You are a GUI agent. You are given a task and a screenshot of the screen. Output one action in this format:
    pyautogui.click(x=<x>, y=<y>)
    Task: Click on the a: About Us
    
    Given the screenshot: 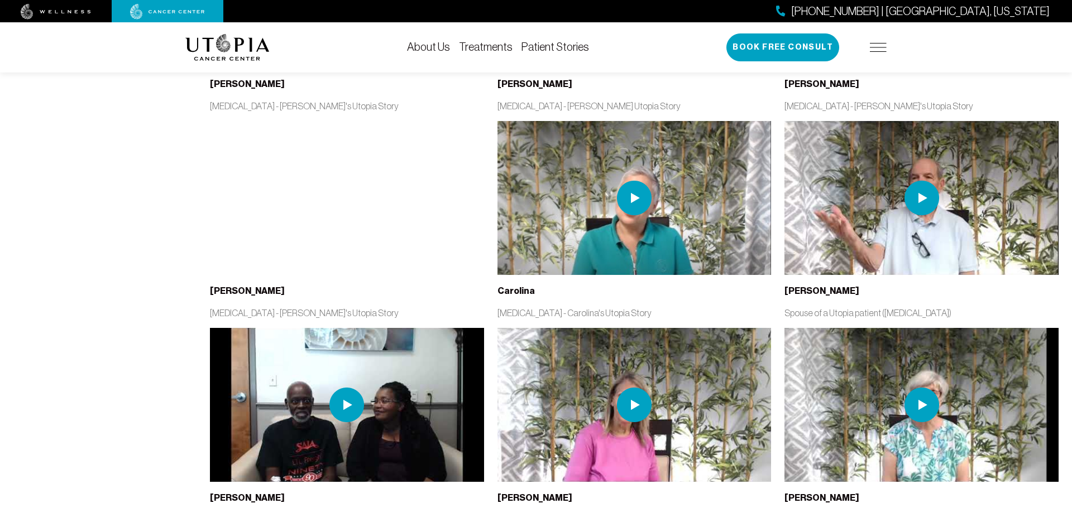 What is the action you would take?
    pyautogui.click(x=428, y=47)
    